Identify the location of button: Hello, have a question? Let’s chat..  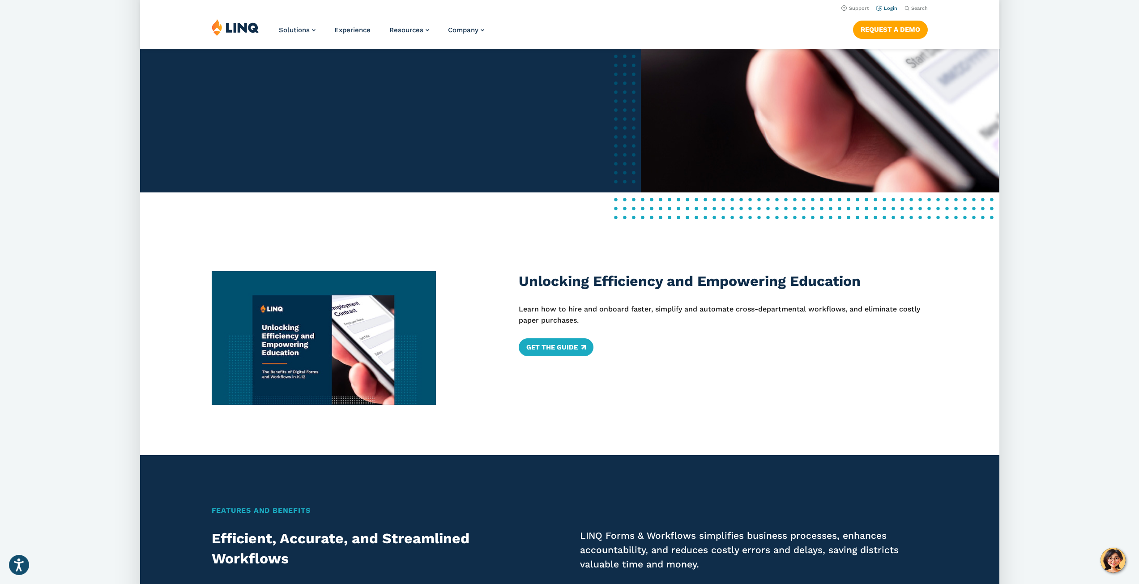
(1113, 560).